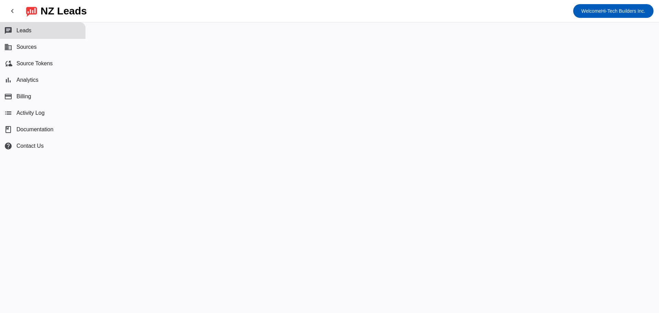 The height and width of the screenshot is (313, 659). Describe the element at coordinates (614, 11) in the screenshot. I see `span: Hi-Tech Builders Inc.` at that location.